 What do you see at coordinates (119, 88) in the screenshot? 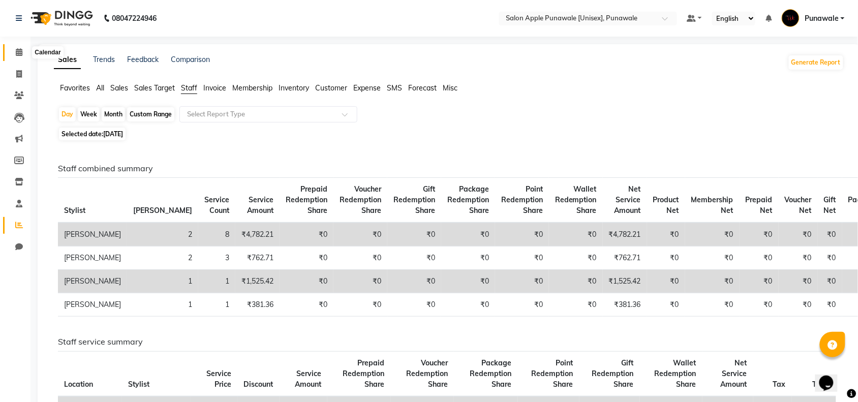
I see `span: Sales` at bounding box center [119, 88].